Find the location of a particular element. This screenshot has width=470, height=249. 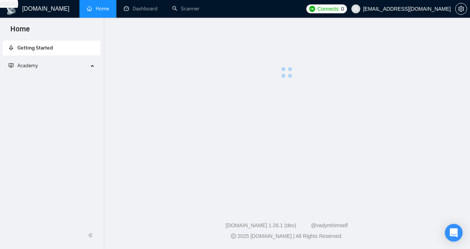

span: setting is located at coordinates (461, 9).